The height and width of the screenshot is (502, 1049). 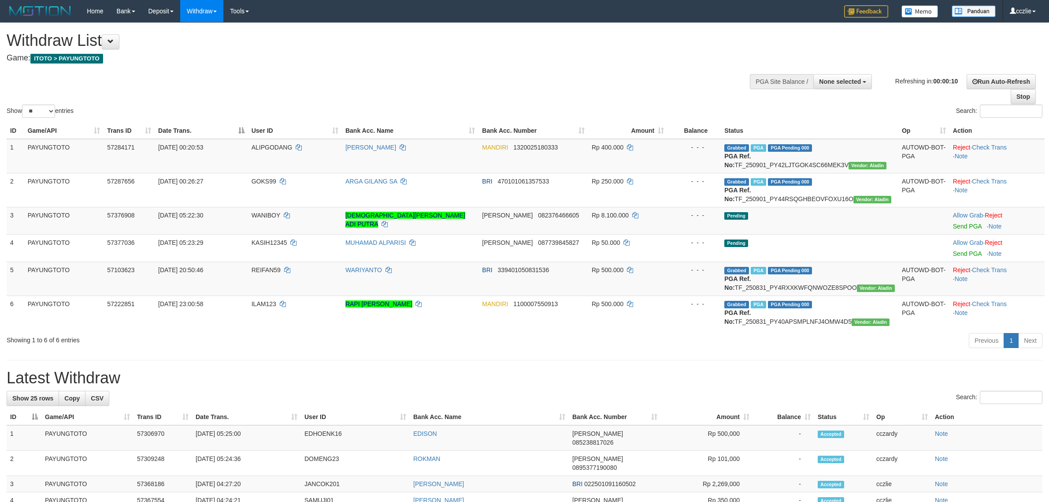 What do you see at coordinates (524, 378) in the screenshot?
I see `h1: Latest Withdraw` at bounding box center [524, 378].